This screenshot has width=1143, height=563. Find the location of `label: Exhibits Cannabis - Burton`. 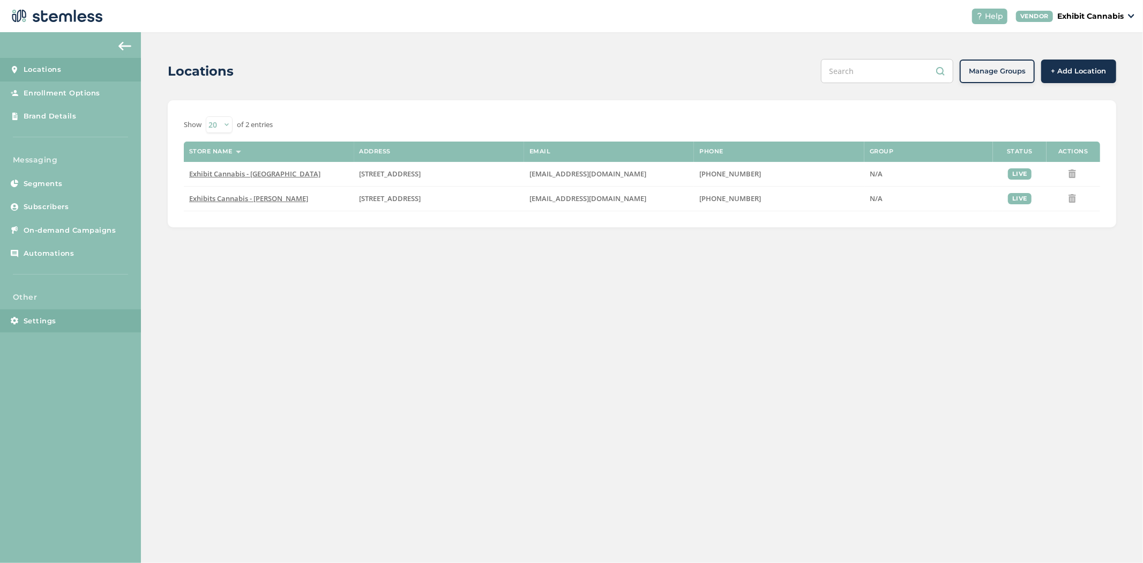

label: Exhibits Cannabis - Burton is located at coordinates (269, 198).